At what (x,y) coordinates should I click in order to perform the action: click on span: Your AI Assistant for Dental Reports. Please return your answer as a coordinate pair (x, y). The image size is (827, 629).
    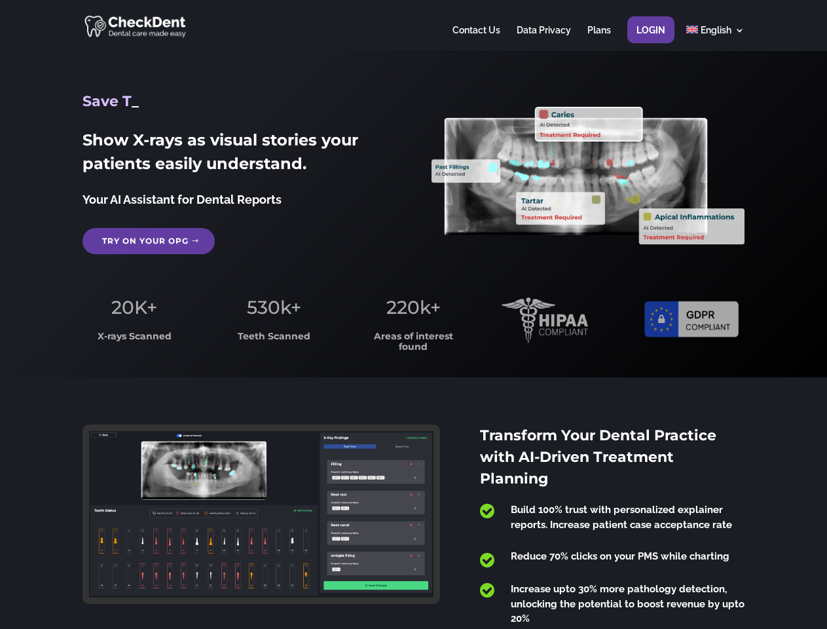
    Looking at the image, I should click on (182, 199).